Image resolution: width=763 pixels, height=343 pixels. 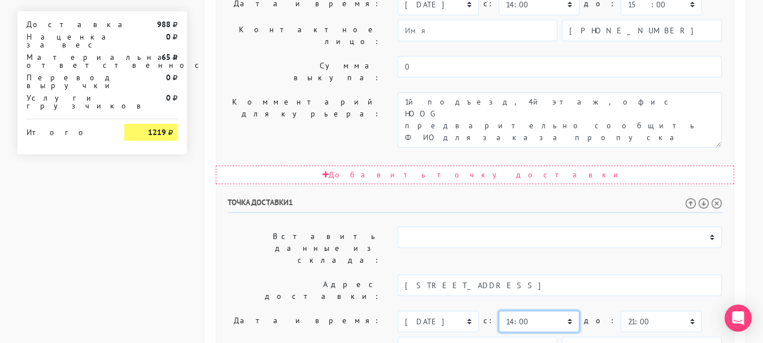 I want to click on strong: 988, so click(x=164, y=24).